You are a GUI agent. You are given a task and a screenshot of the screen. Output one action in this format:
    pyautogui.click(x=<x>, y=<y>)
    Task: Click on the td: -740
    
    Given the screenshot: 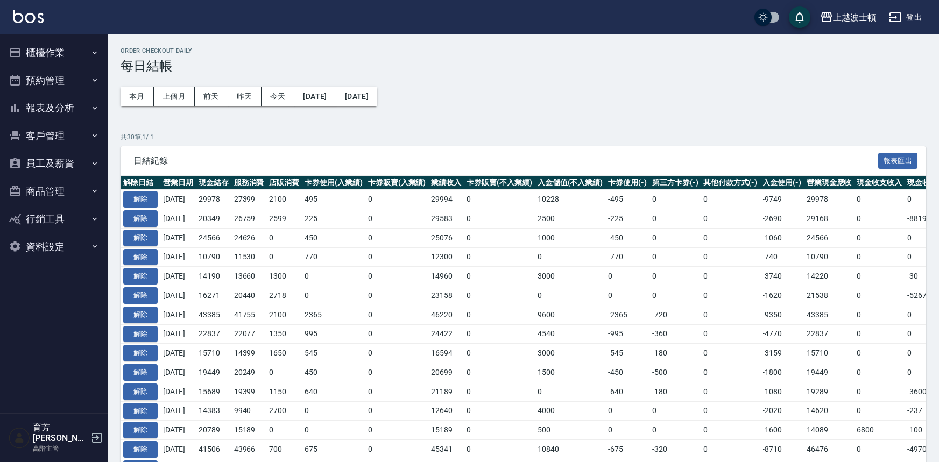 What is the action you would take?
    pyautogui.click(x=782, y=257)
    